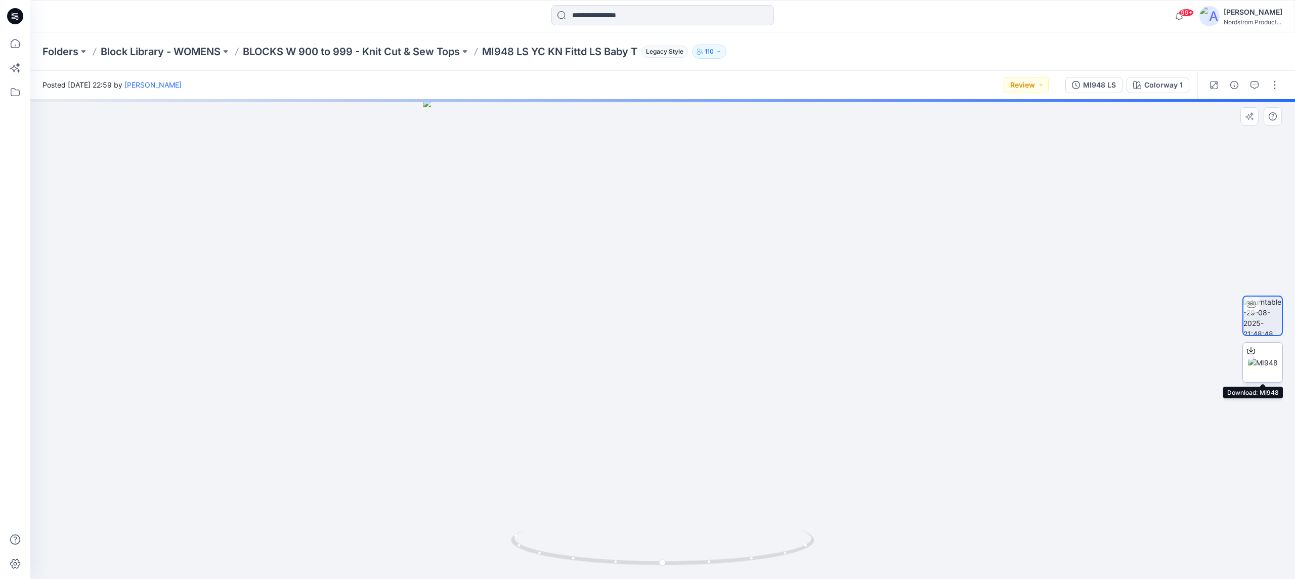 Image resolution: width=1295 pixels, height=579 pixels. I want to click on p: MI948 LS YC KN Fittd LS Baby T, so click(560, 52).